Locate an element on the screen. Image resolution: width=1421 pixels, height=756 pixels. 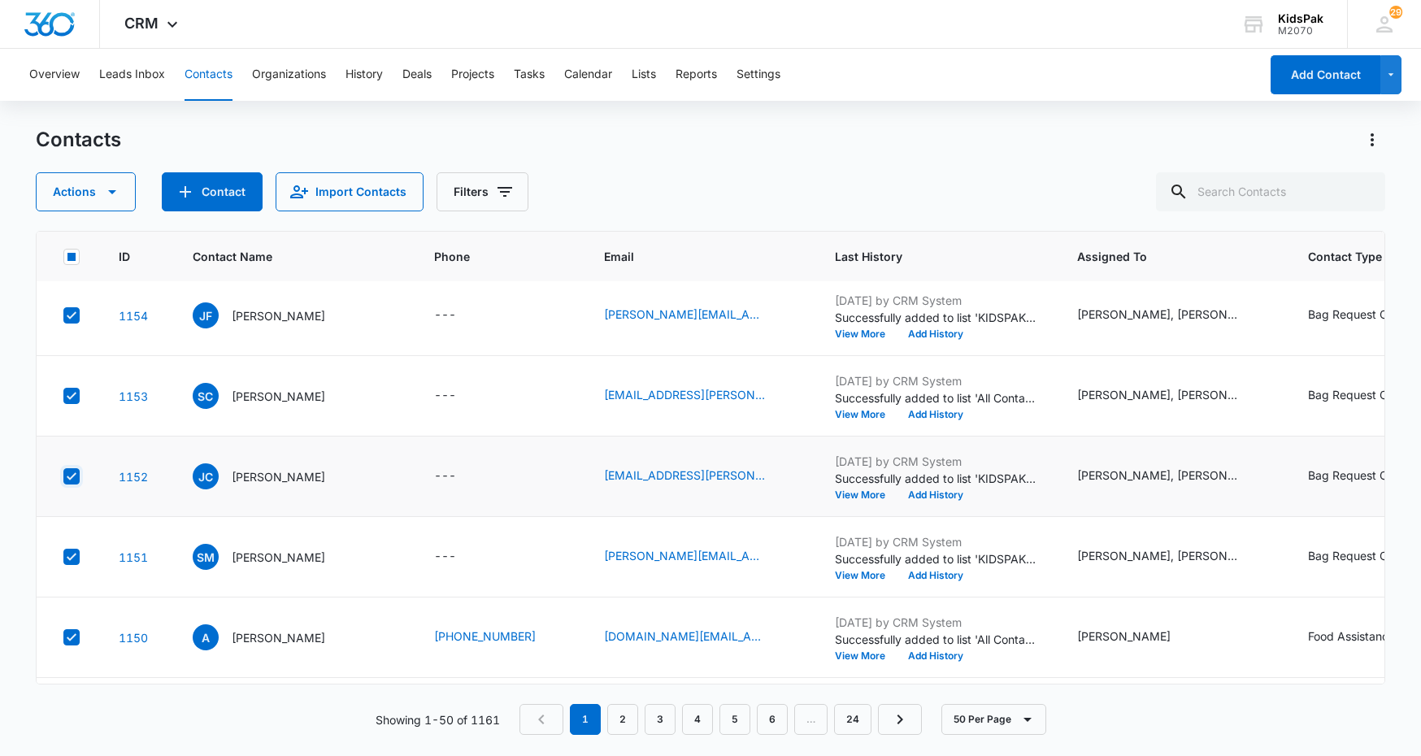
a: Navigate to contact details page for Samara Cohen is located at coordinates (133, 396).